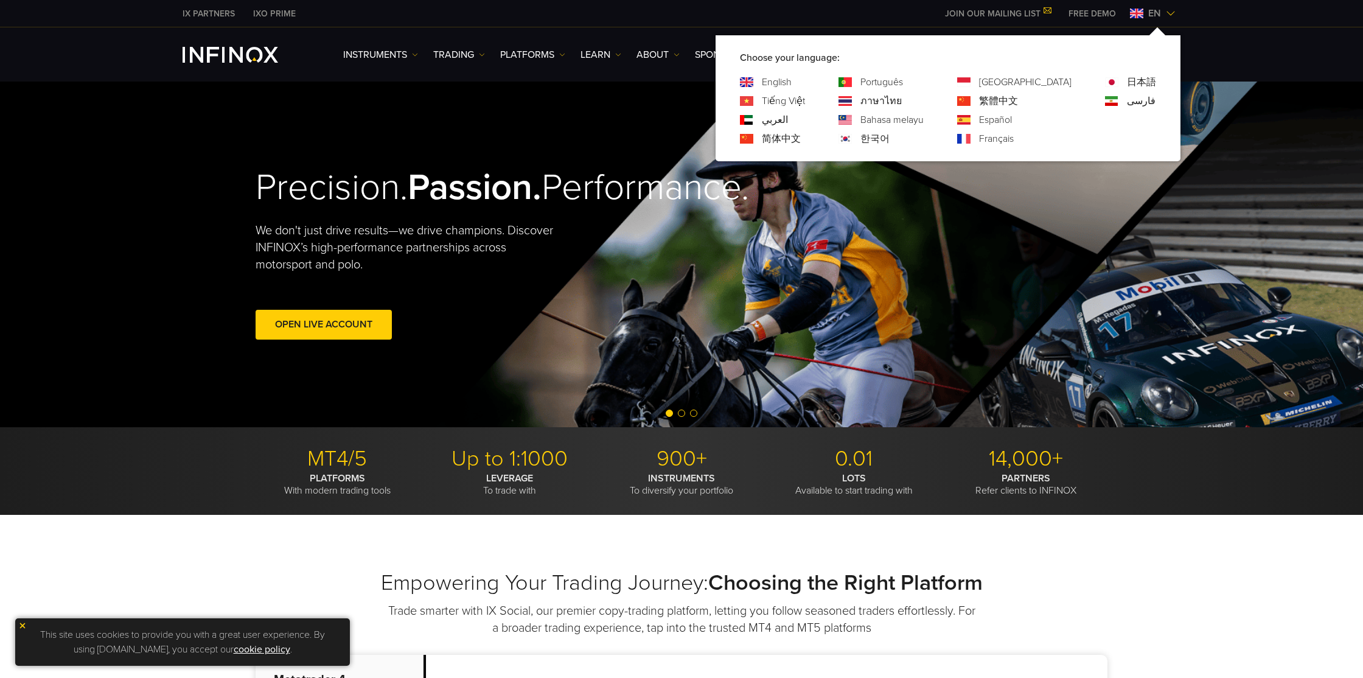 The image size is (1363, 678). Describe the element at coordinates (694, 413) in the screenshot. I see `span: Go to slide 3` at that location.